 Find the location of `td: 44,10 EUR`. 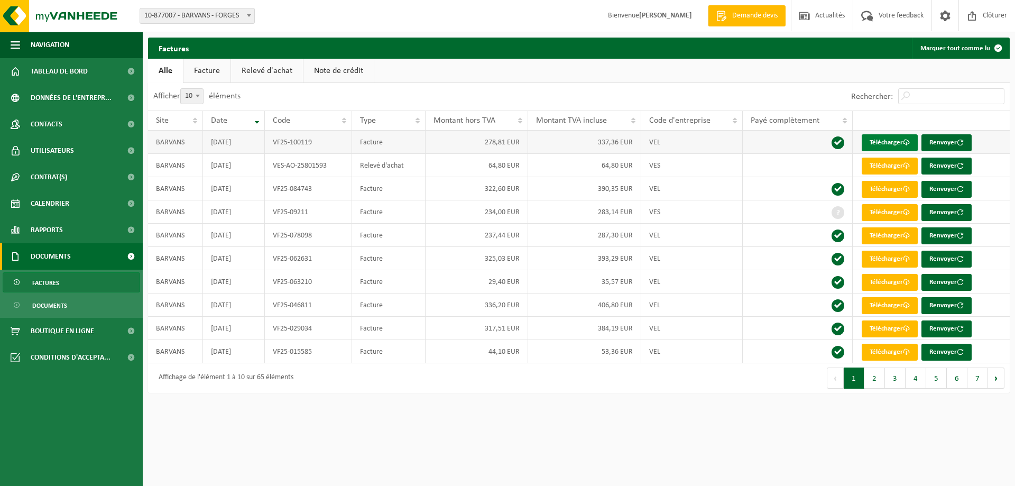

td: 44,10 EUR is located at coordinates (477, 351).